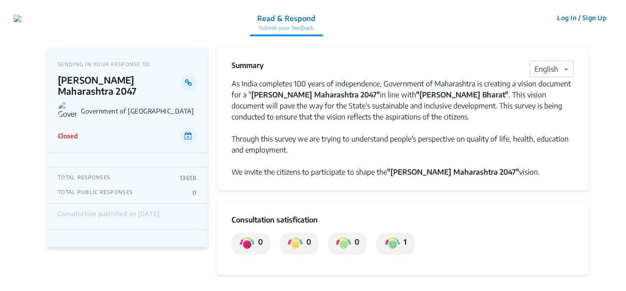  What do you see at coordinates (402, 100) in the screenshot?
I see `div: As India completes 100 years of independence, Government of Maharashtra is creating a vision docu...` at bounding box center [402, 100].